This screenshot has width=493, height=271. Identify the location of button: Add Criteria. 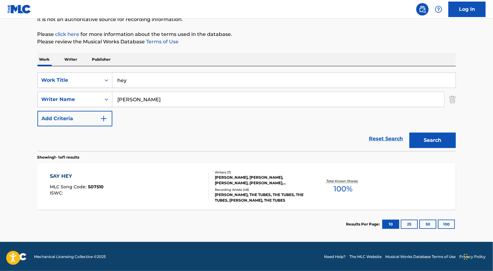
(75, 118).